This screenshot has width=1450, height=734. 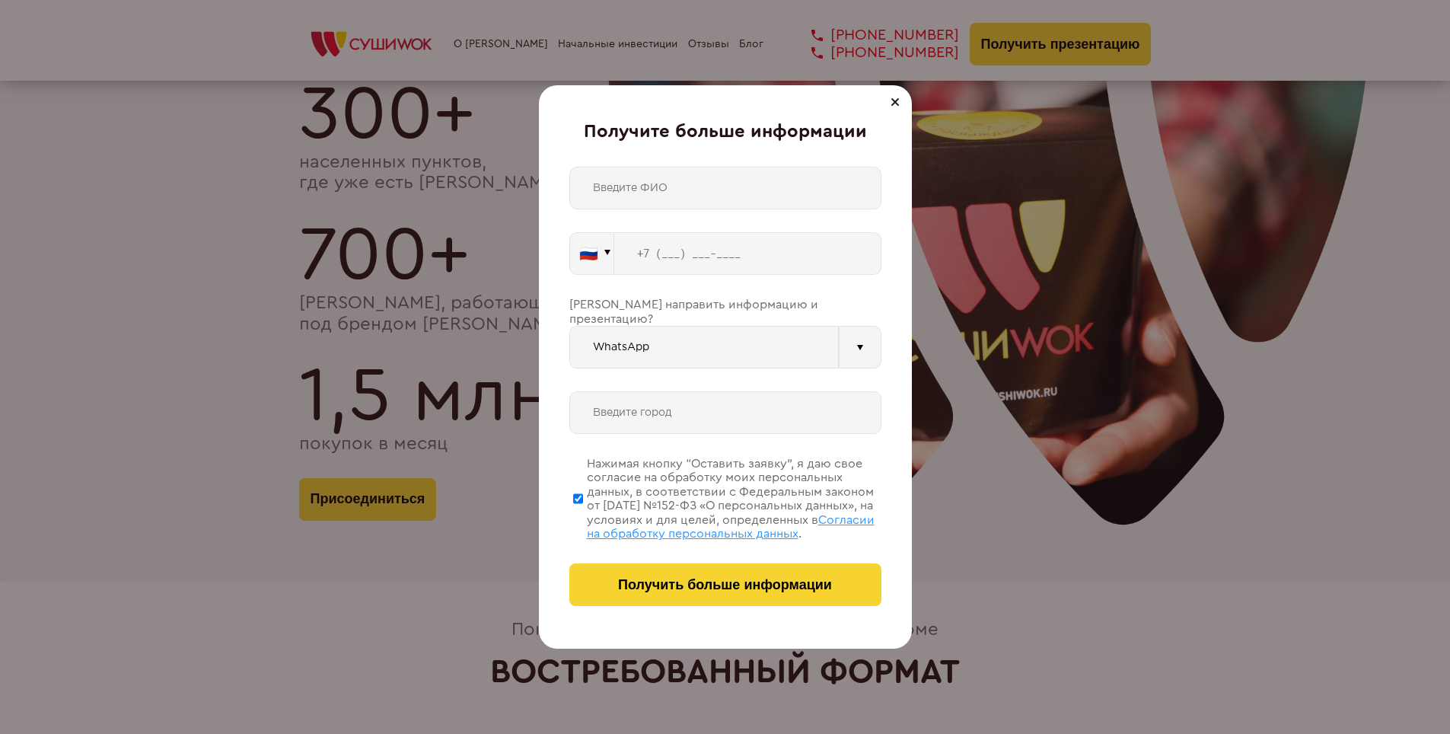 I want to click on input: Введите город, so click(x=726, y=413).